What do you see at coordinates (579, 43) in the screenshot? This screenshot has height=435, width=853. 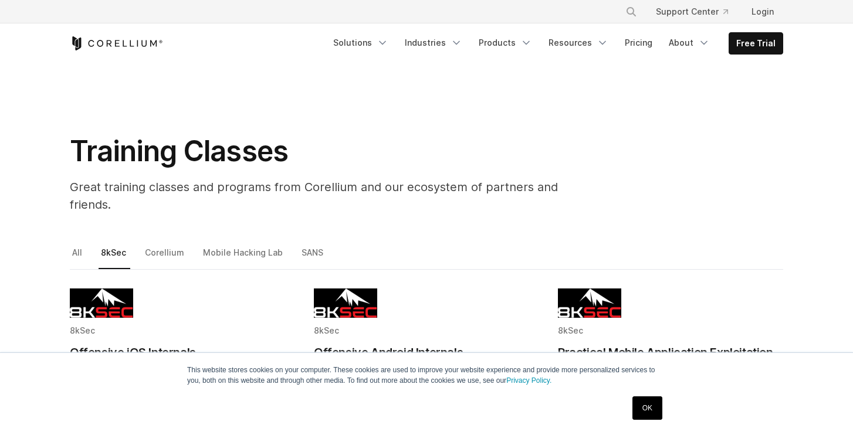 I see `a: Resources` at bounding box center [579, 43].